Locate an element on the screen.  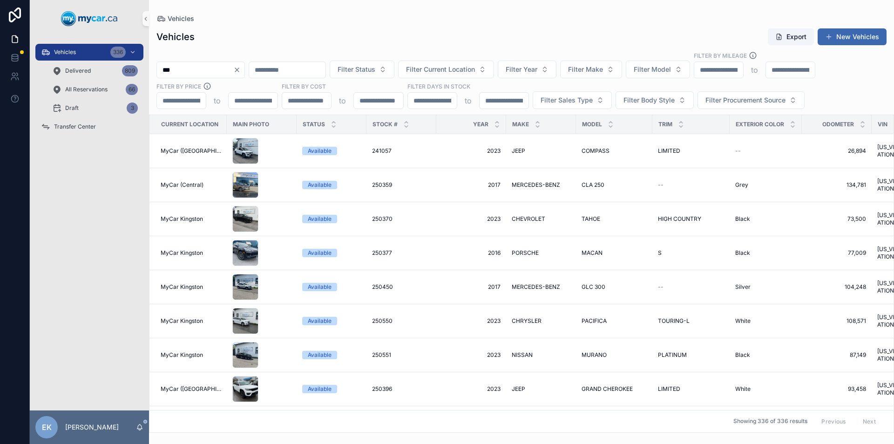
span: MyCar (Central) is located at coordinates (182, 185).